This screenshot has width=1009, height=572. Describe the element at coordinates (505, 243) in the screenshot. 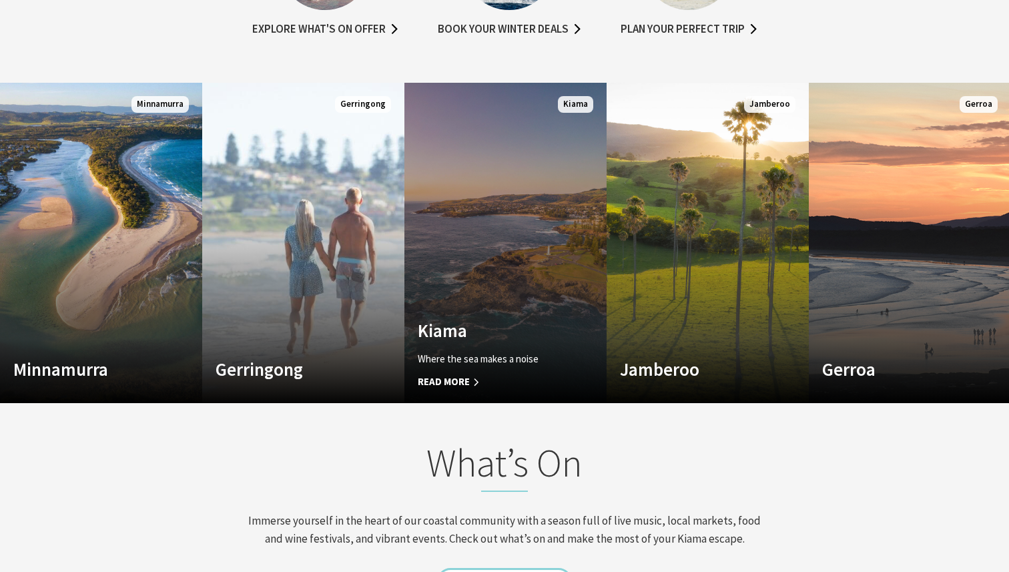

I see `a: Custom Image Used Kiama Where the sea makes a noise Read More Kiama` at that location.